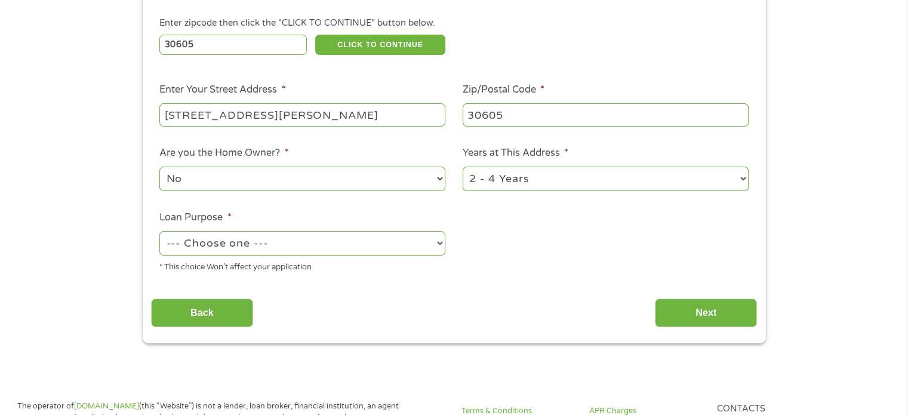 This screenshot has width=908, height=415. I want to click on label: Are you the Home Owner?, so click(224, 153).